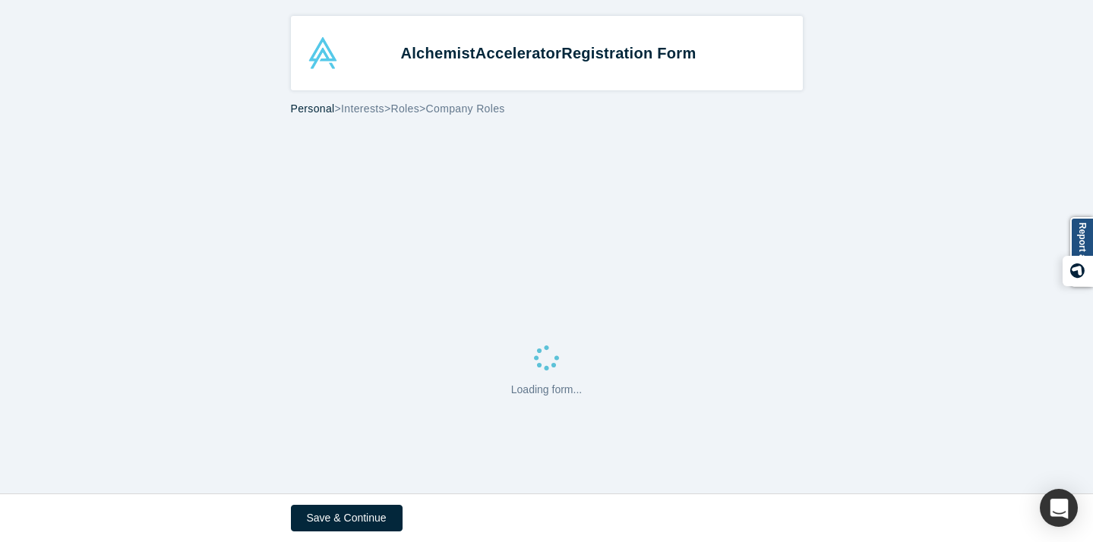 The width and height of the screenshot is (1093, 542). What do you see at coordinates (346, 518) in the screenshot?
I see `button: Save & Continue` at bounding box center [346, 518].